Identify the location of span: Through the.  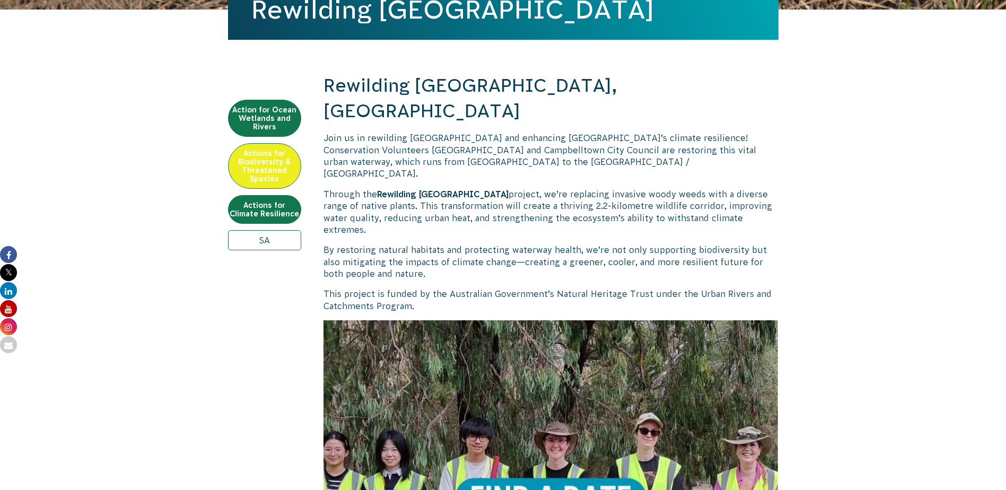
(350, 194).